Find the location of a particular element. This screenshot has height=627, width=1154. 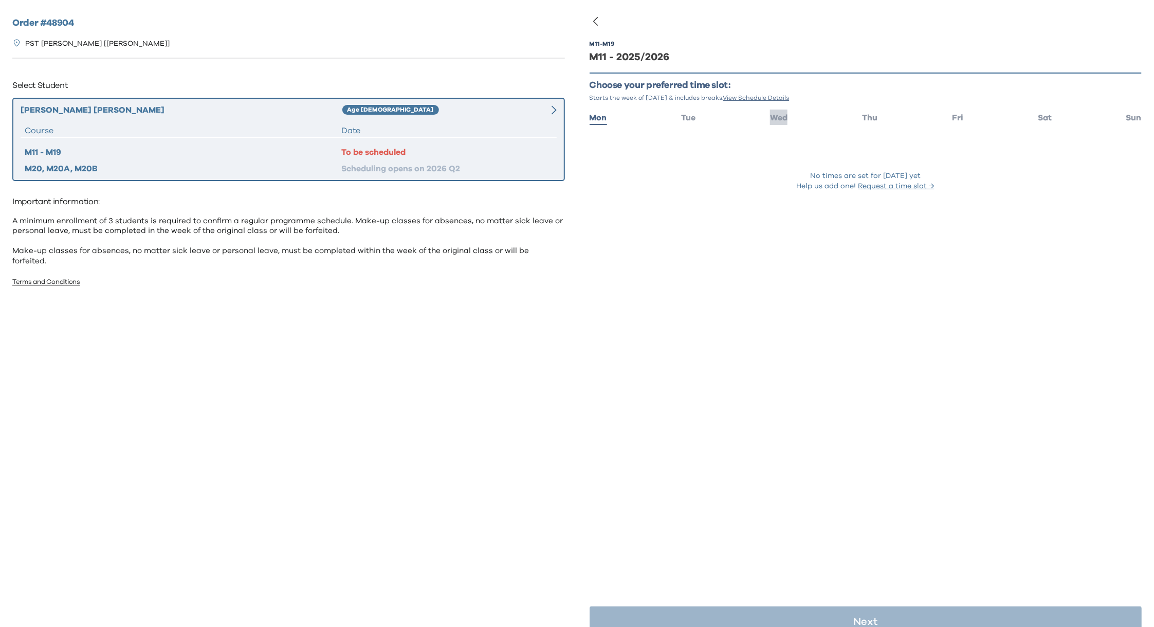

span: Fri is located at coordinates (958, 118).